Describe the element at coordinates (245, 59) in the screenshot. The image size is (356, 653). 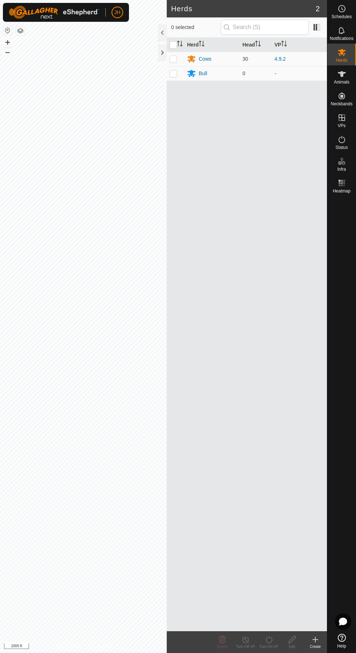
I see `span: 30` at that location.